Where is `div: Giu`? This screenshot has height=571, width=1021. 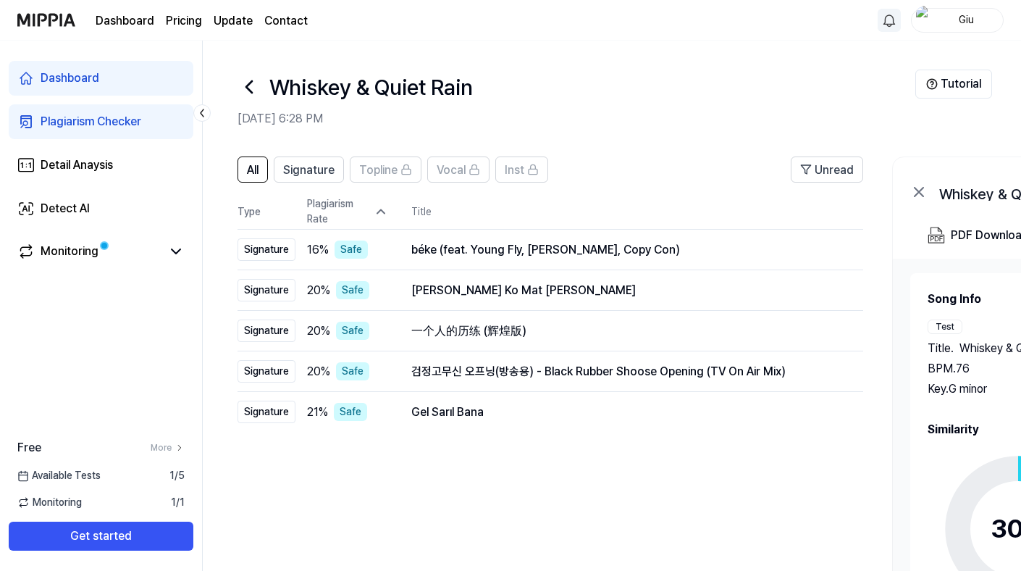 div: Giu is located at coordinates (966, 20).